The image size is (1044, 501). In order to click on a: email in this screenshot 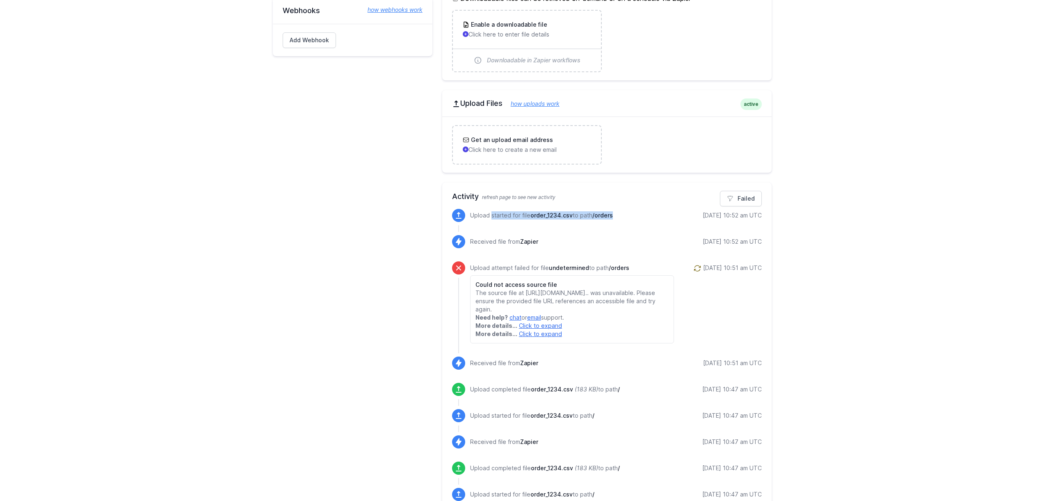, I will do `click(534, 317)`.